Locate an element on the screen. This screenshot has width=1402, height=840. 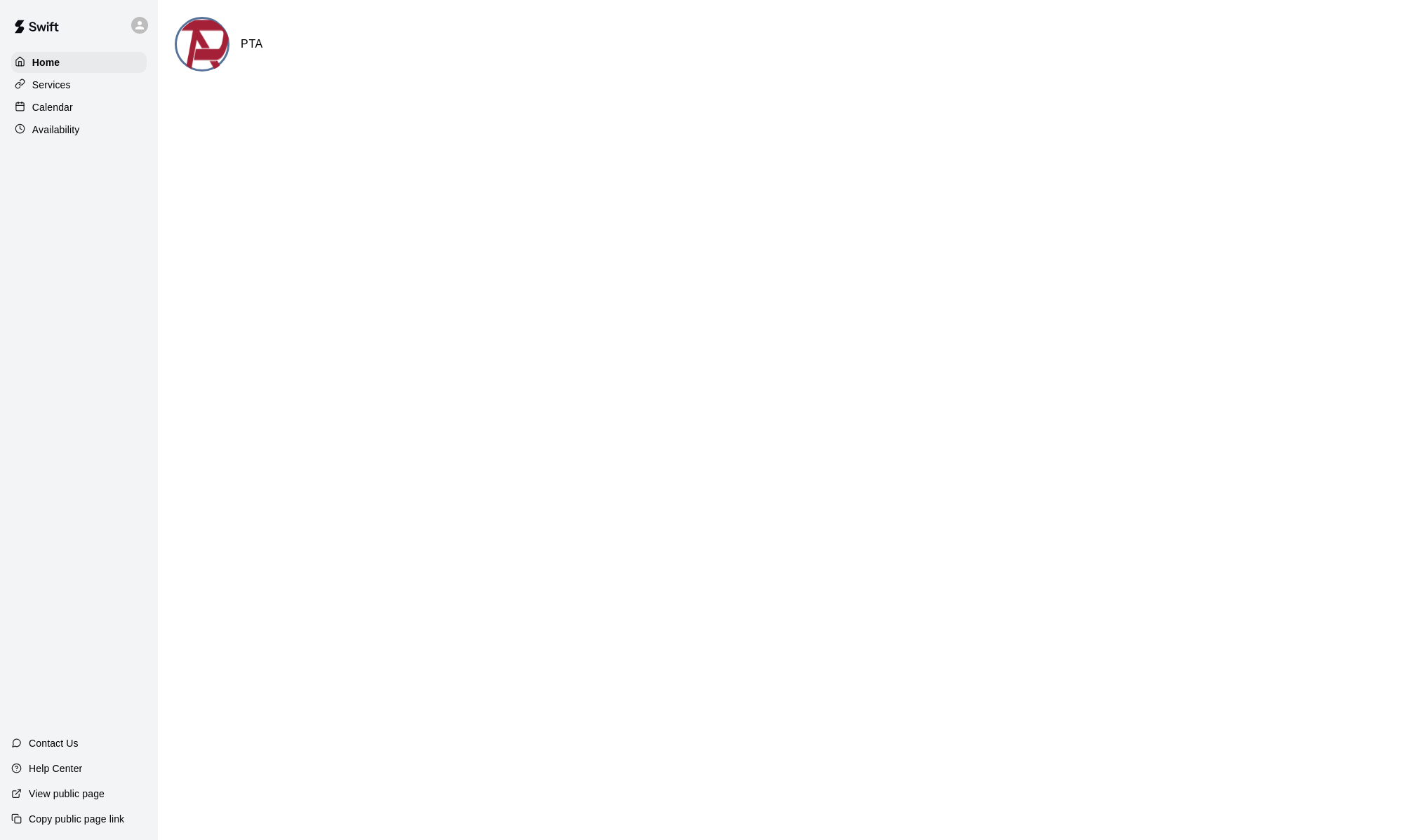
div: Services is located at coordinates (78, 85).